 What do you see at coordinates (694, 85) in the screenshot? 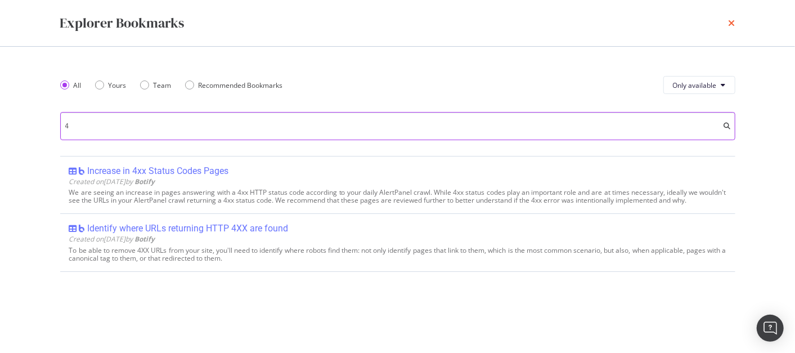
I see `span: Only available` at bounding box center [694, 85].